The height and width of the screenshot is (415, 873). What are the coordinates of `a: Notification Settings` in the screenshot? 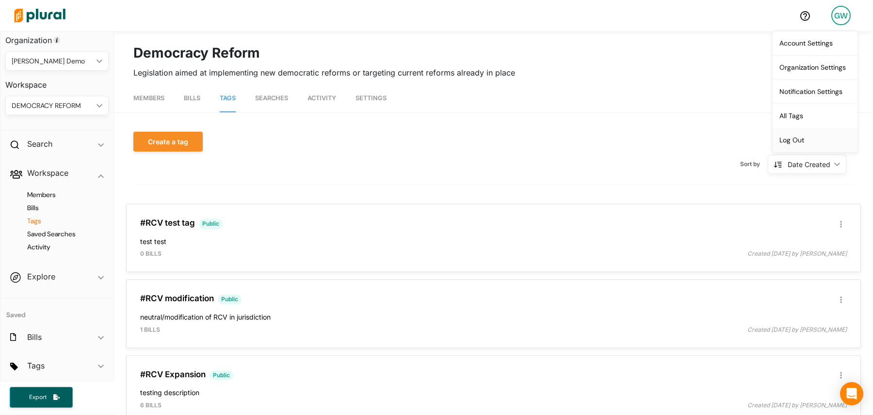 It's located at (814, 92).